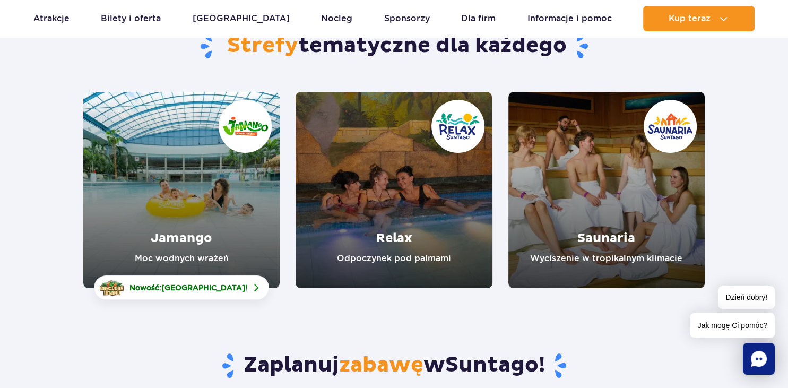 The image size is (788, 388). Describe the element at coordinates (381, 365) in the screenshot. I see `span: zabawę` at that location.